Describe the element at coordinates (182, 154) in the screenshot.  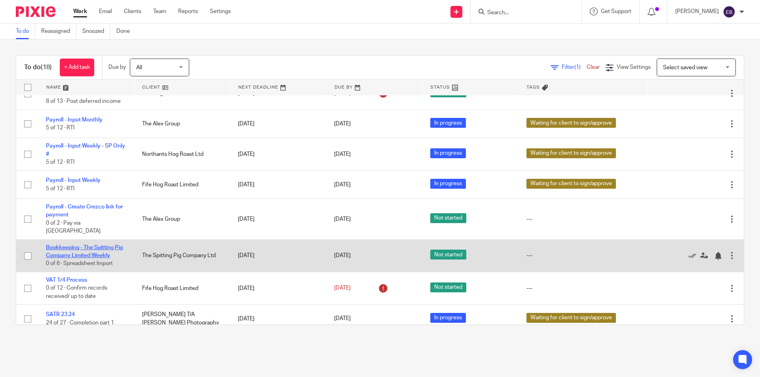
I see `td: Northants Hog Roast Ltd` at that location.